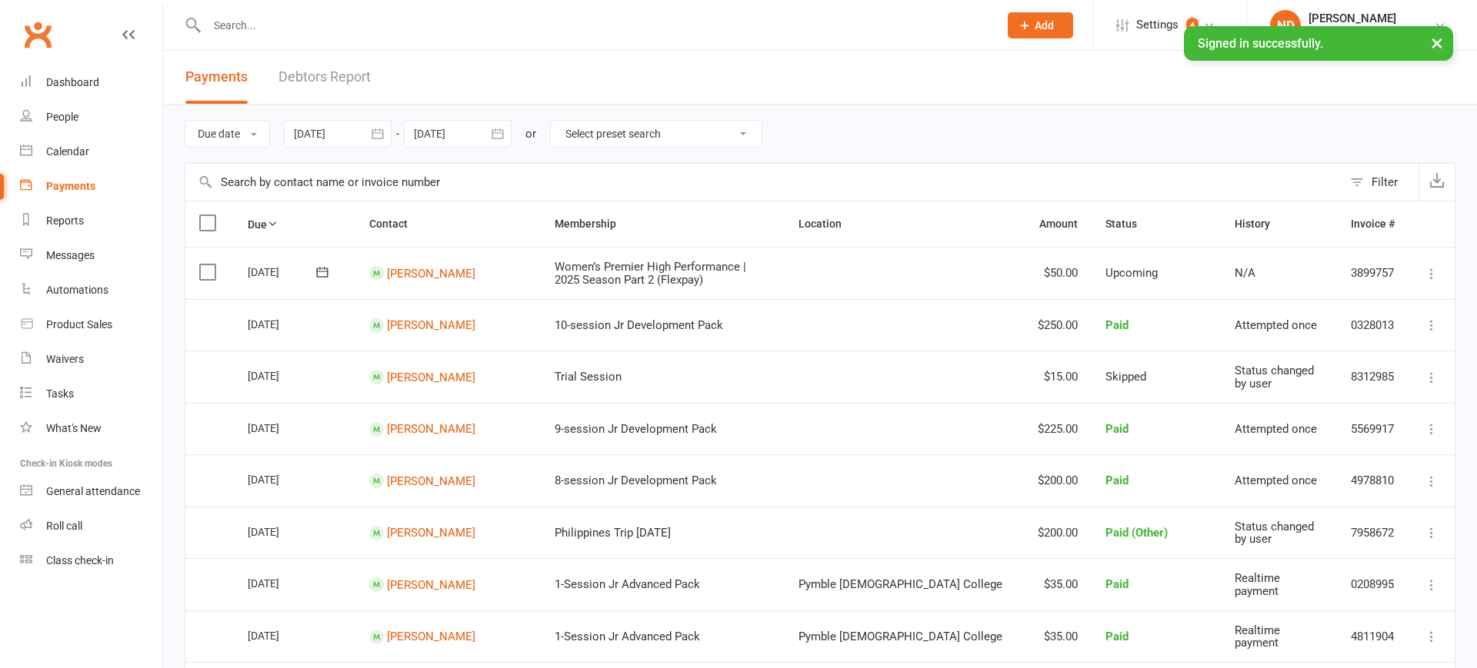 This screenshot has height=668, width=1477. What do you see at coordinates (1245, 273) in the screenshot?
I see `span: N/A` at bounding box center [1245, 273].